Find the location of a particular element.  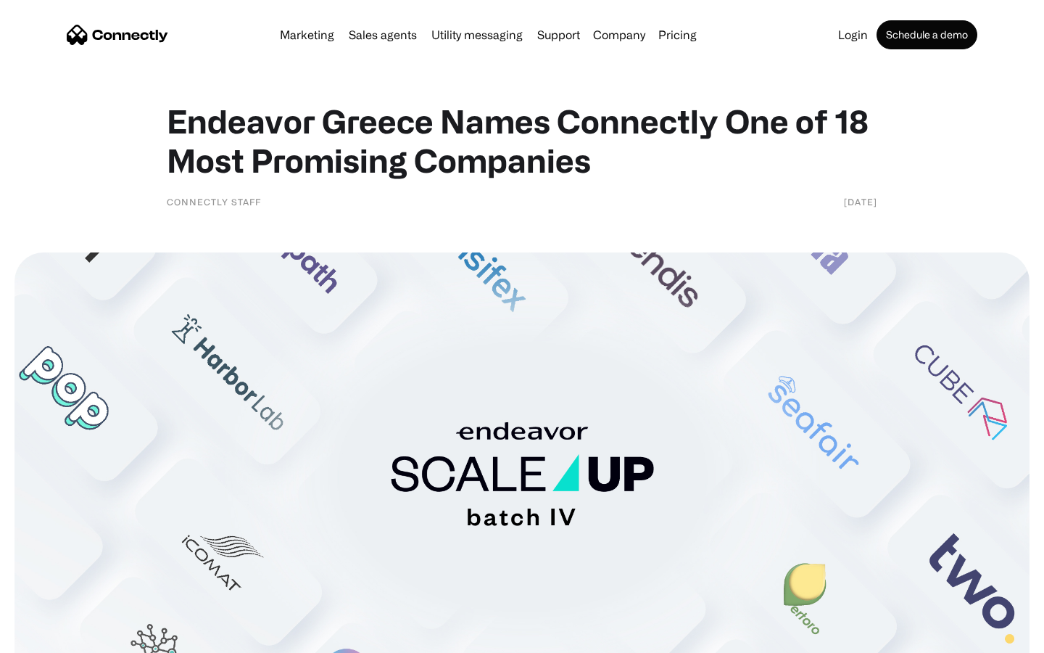

a: Utility messaging is located at coordinates (477, 35).